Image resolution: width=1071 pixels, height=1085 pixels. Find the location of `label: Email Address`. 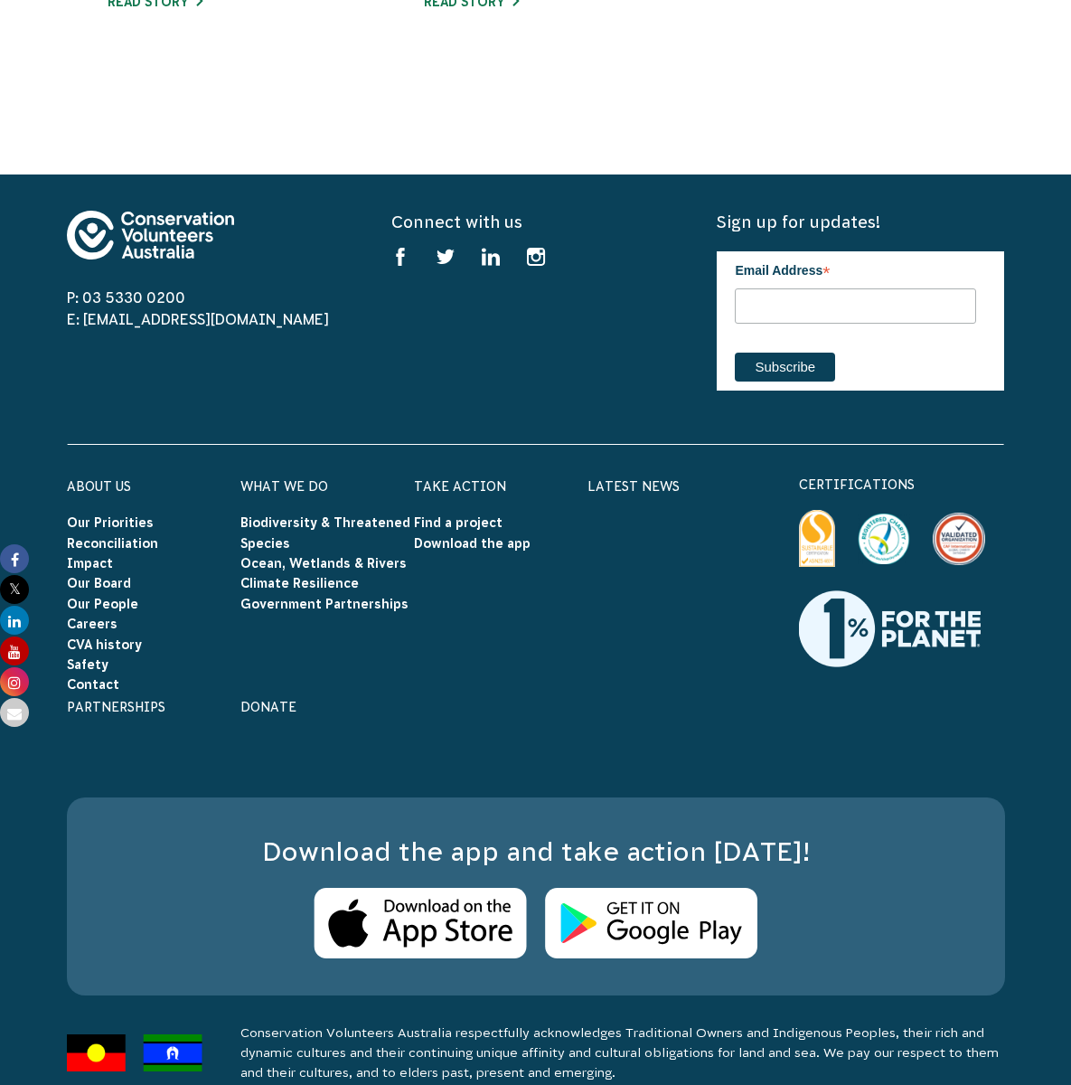

label: Email Address is located at coordinates (855, 269).